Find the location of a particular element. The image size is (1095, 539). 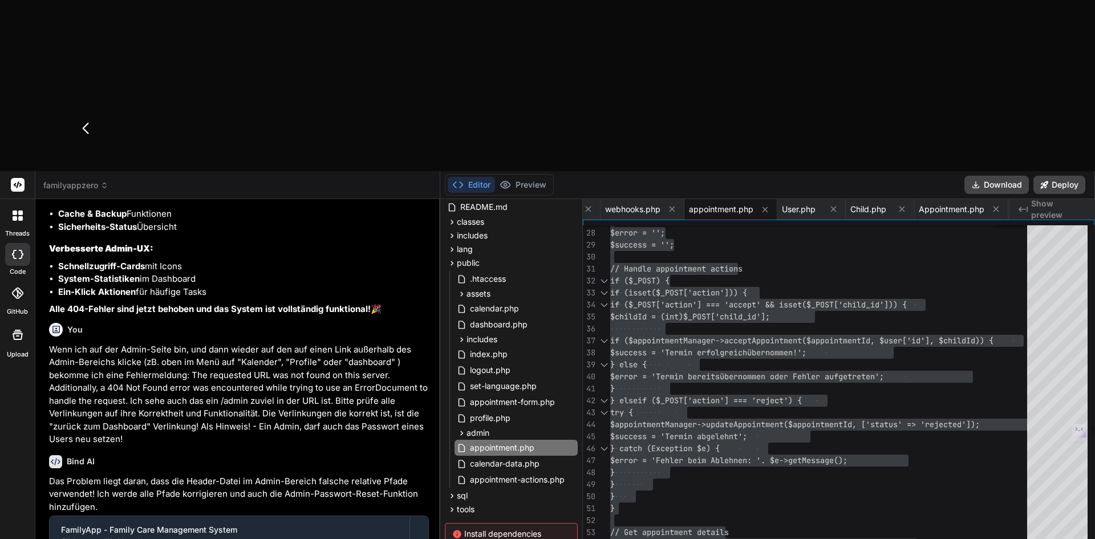

div: 40 is located at coordinates (589, 376).